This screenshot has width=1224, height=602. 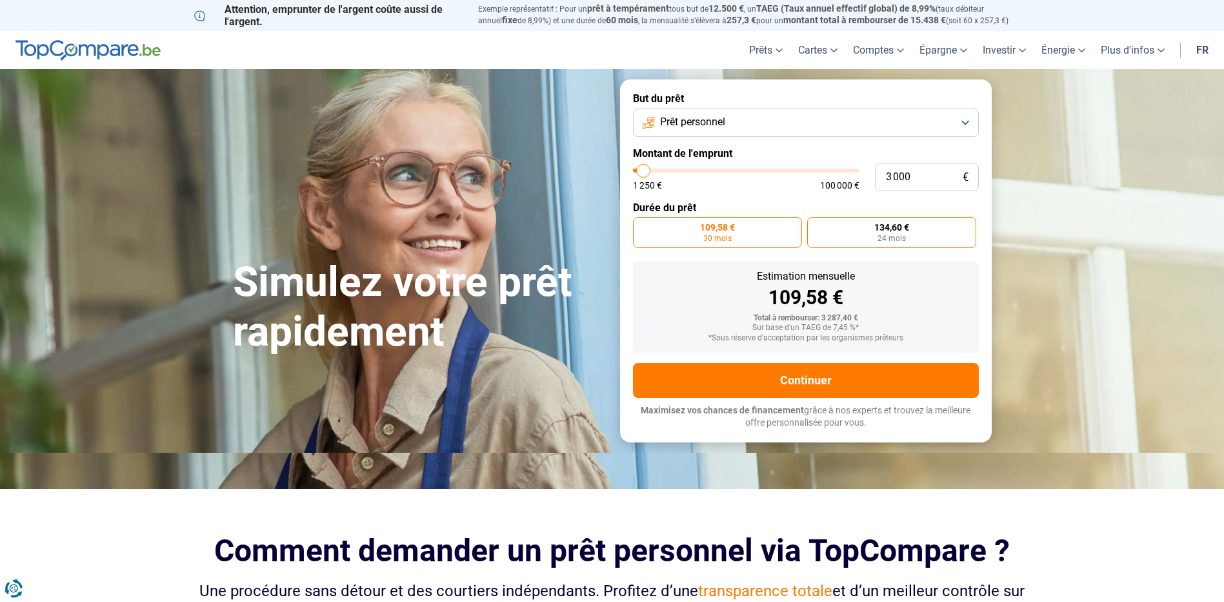 I want to click on p: Exemple représentatif : Pour un tous but de , un (taux débiteur annuel de 8,99%) et une durée de ..., so click(x=754, y=15).